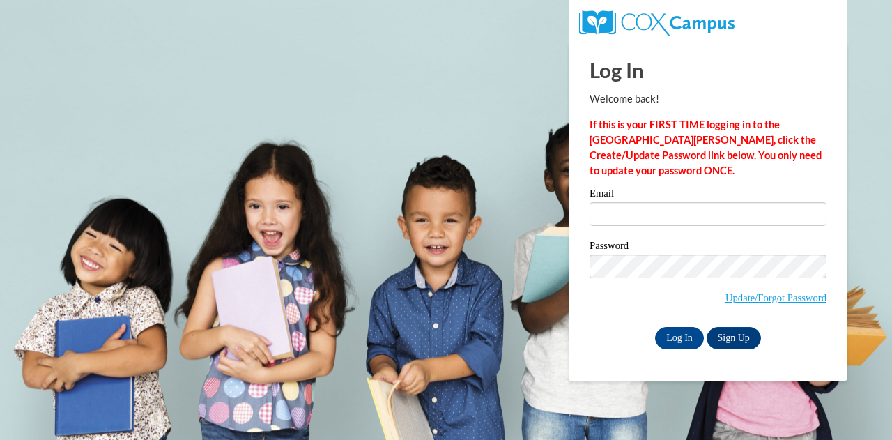  Describe the element at coordinates (657, 22) in the screenshot. I see `a: COX Campus` at that location.